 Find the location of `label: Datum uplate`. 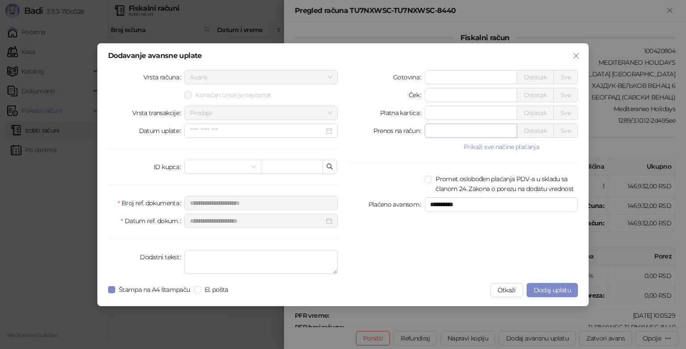

label: Datum uplate is located at coordinates (162, 131).